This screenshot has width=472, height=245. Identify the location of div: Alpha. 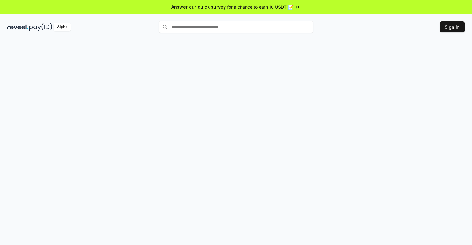
(62, 27).